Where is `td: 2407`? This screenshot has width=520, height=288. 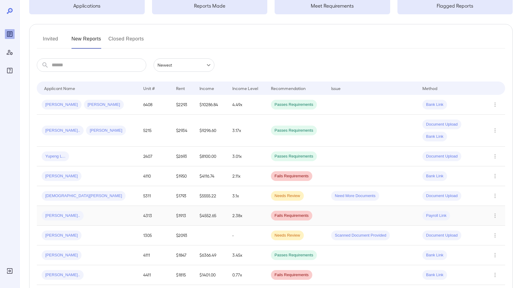
td: 2407 is located at coordinates (155, 156).